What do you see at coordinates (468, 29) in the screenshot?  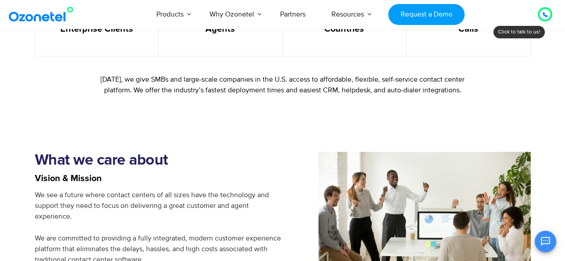 I see `h5: Calls` at bounding box center [468, 29].